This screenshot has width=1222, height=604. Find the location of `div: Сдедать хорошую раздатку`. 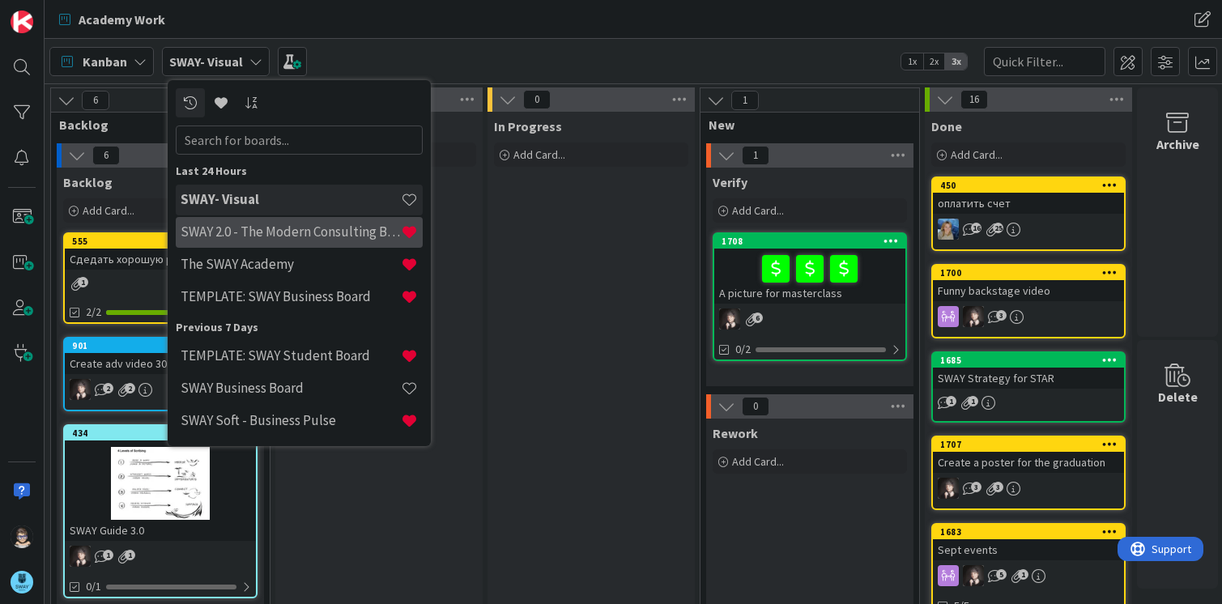

div: Сдедать хорошую раздатку is located at coordinates (160, 259).